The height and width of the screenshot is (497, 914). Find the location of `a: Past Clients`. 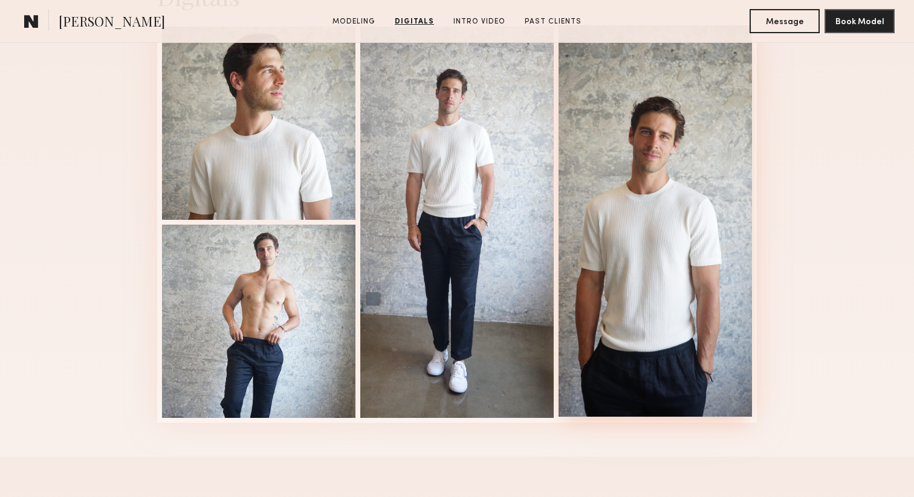

a: Past Clients is located at coordinates (553, 22).